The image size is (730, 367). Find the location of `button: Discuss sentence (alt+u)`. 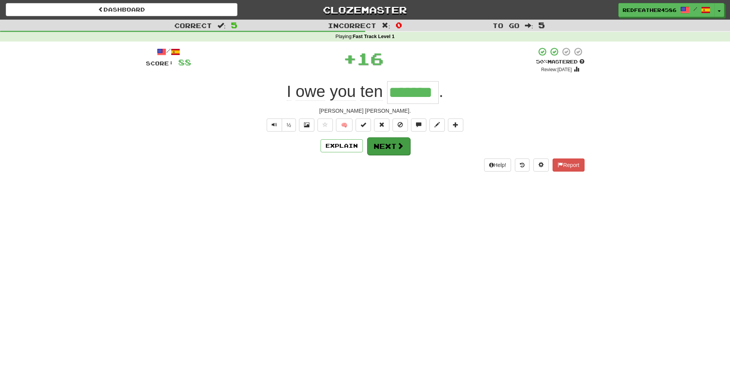

button: Discuss sentence (alt+u) is located at coordinates (419, 125).